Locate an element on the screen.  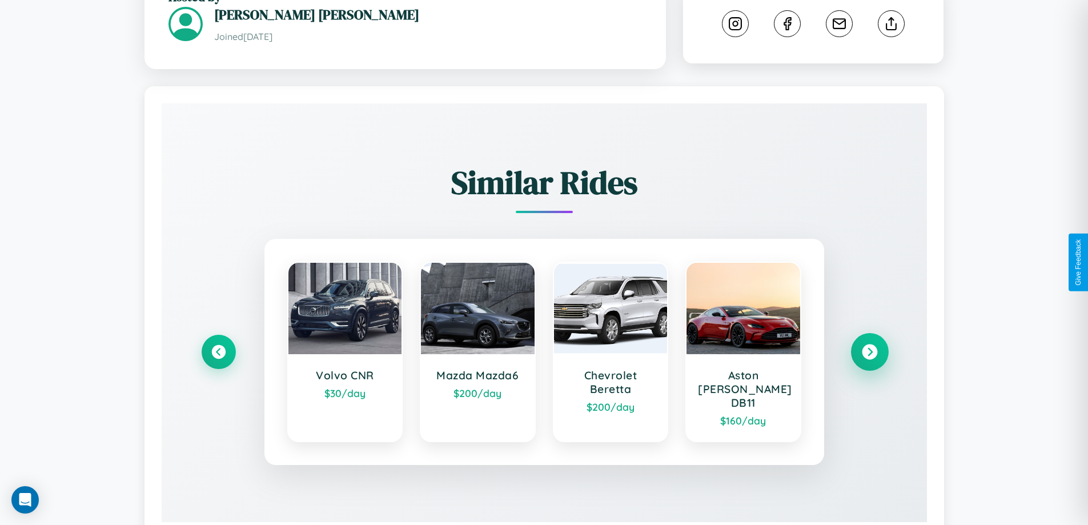
div: Give Feedback is located at coordinates (1078, 262).